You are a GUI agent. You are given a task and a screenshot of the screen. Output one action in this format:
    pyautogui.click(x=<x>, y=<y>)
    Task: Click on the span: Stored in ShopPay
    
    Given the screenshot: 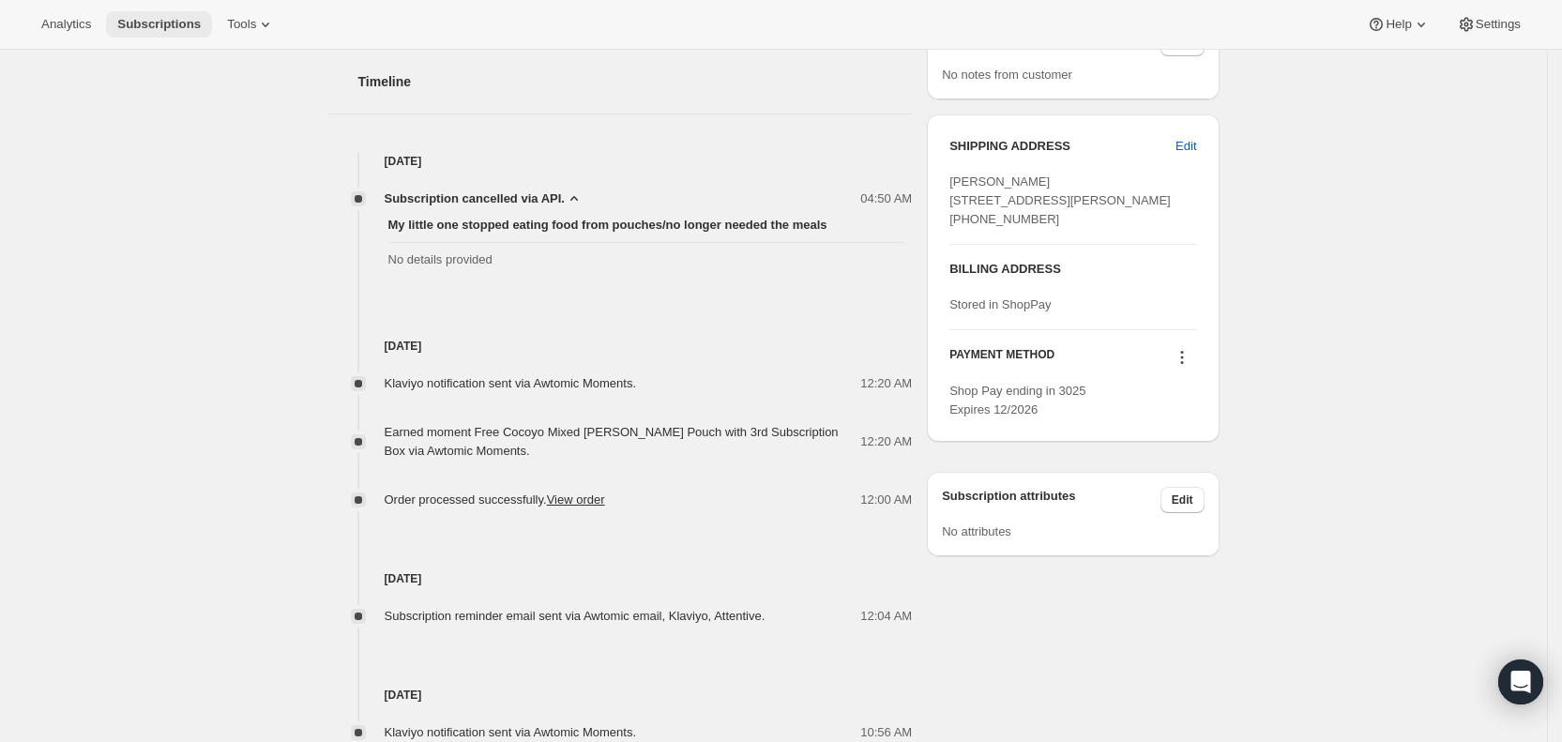 What is the action you would take?
    pyautogui.click(x=1000, y=304)
    